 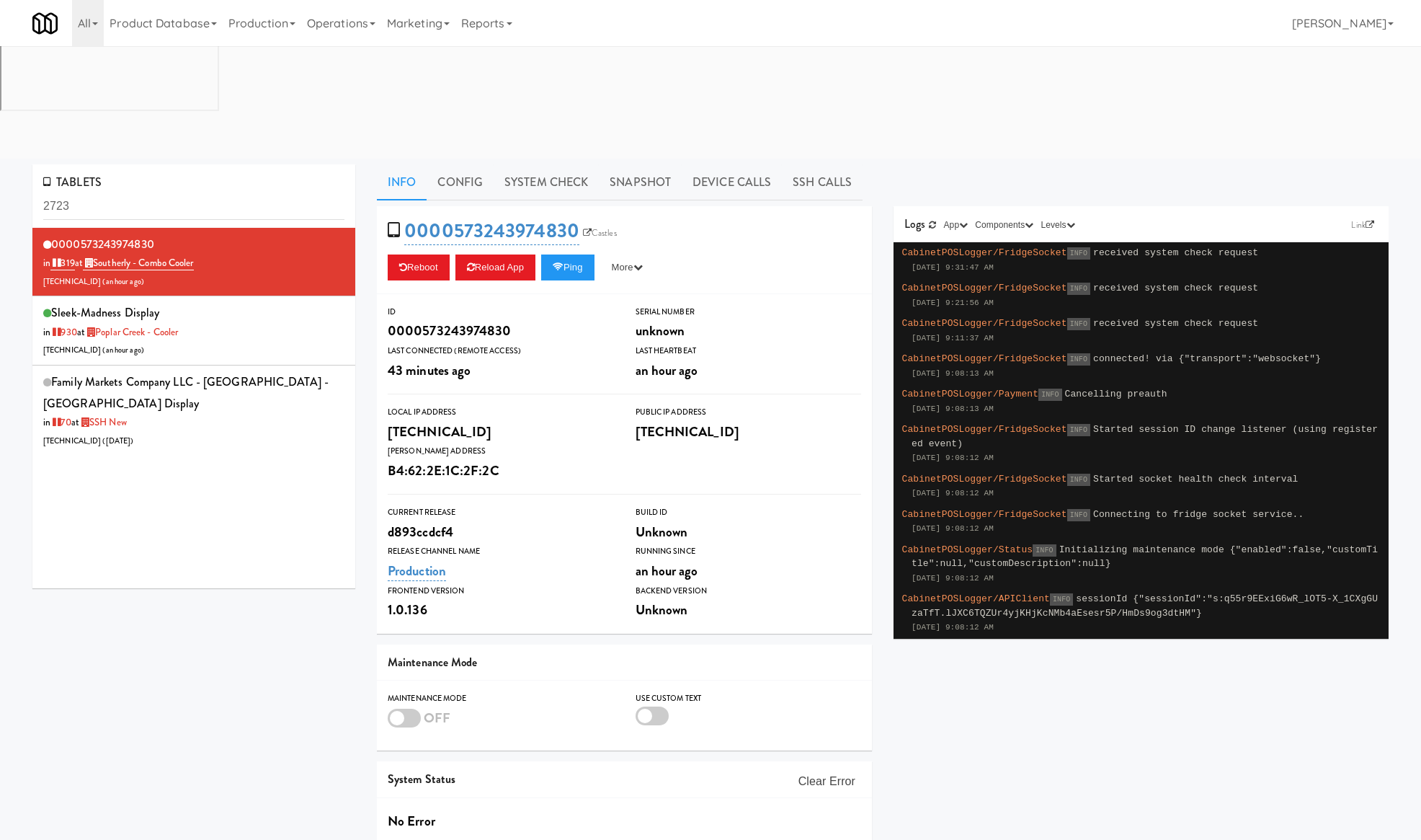 I want to click on button: More, so click(x=627, y=267).